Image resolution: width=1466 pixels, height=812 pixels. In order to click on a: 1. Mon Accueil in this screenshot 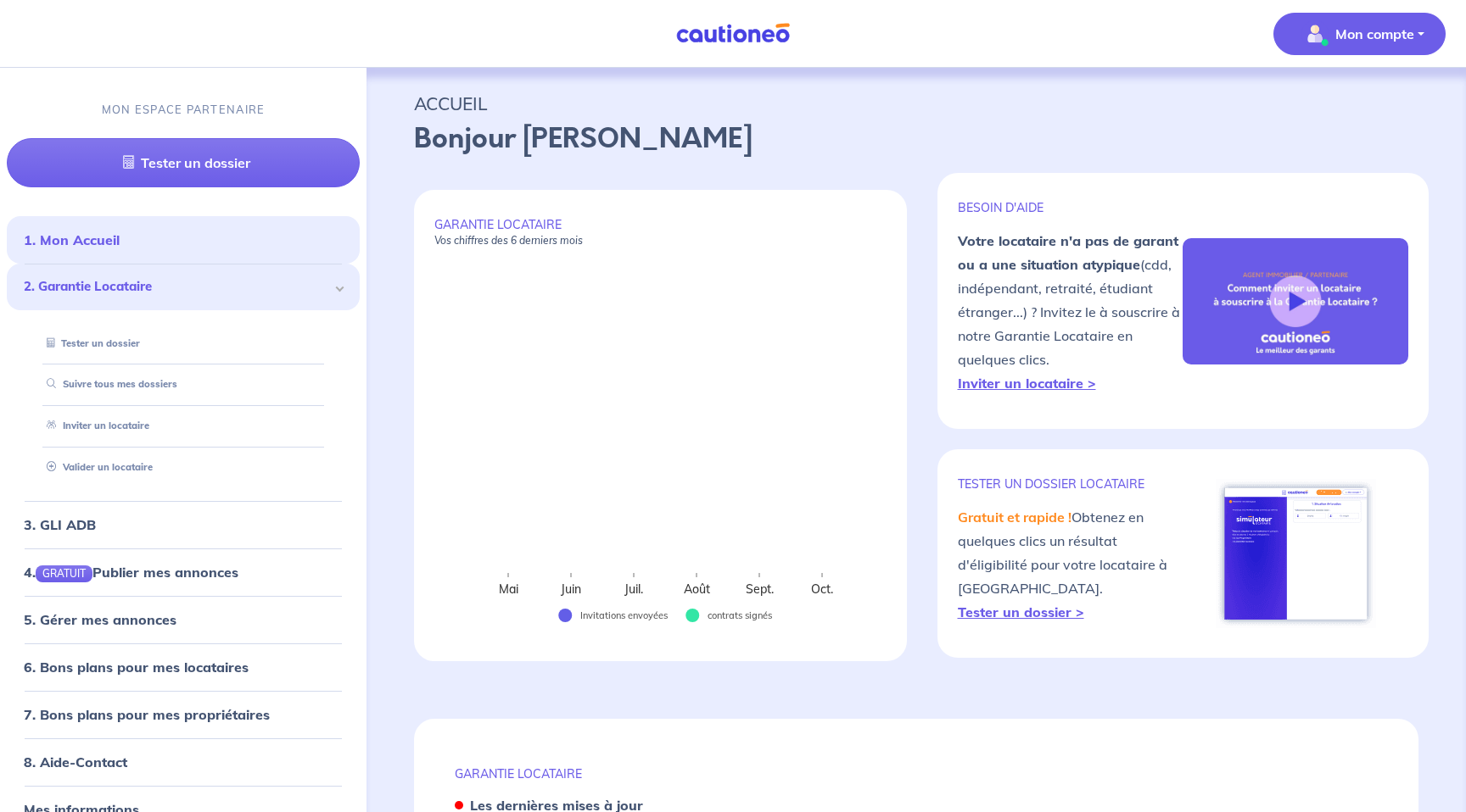, I will do `click(71, 240)`.